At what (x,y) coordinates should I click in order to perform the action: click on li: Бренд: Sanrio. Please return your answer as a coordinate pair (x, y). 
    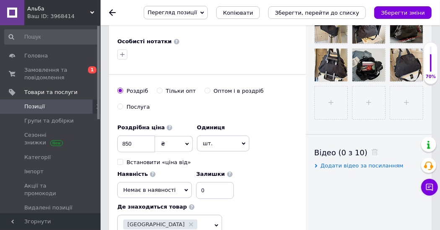
    Looking at the image, I should click on (90, 79).